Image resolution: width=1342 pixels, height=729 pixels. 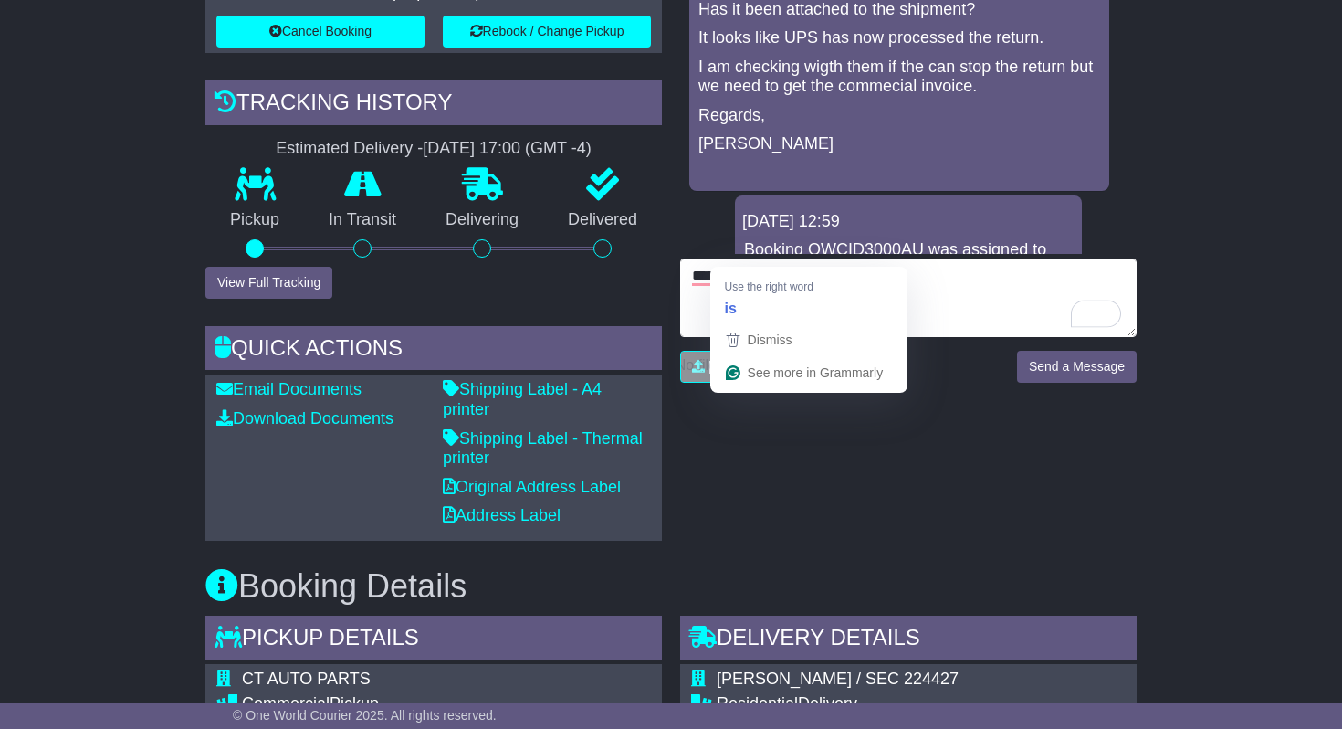 What do you see at coordinates (899, 77) in the screenshot?
I see `p: I am checking wigth them if the can stop the return but we need to get the commecial invoice.` at bounding box center [899, 77].